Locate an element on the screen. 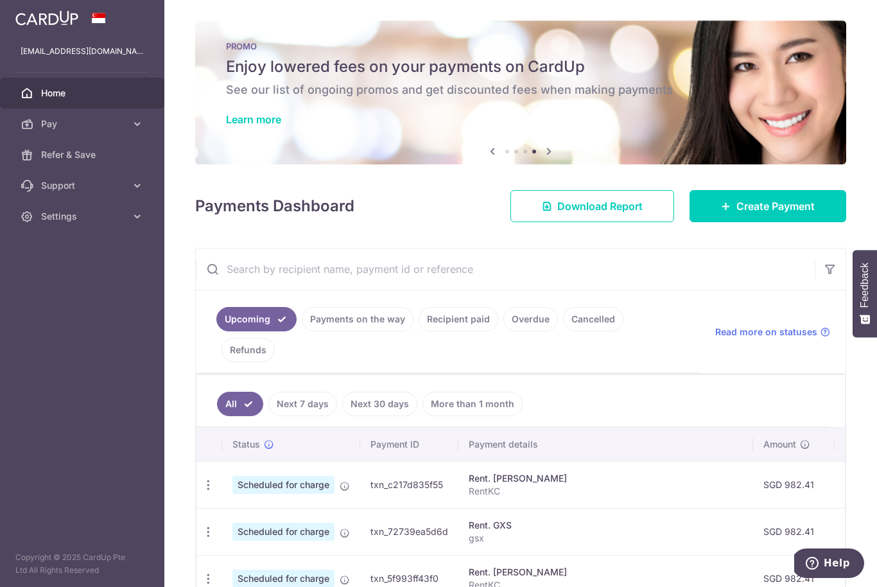  span: Refer & Save is located at coordinates (83, 155).